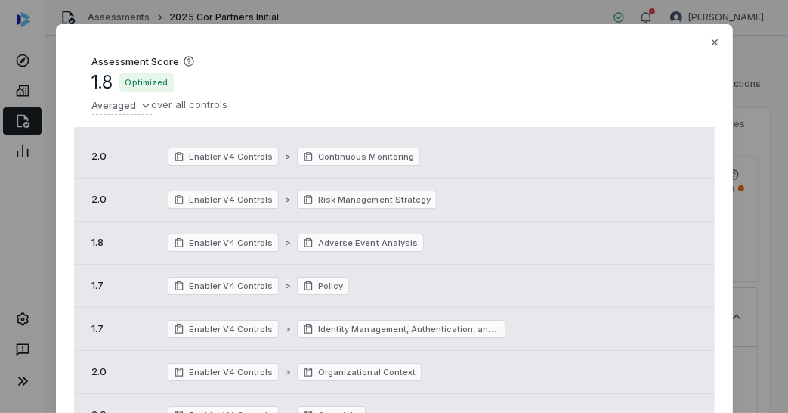 The width and height of the screenshot is (788, 413). Describe the element at coordinates (330, 286) in the screenshot. I see `span: Policy` at that location.